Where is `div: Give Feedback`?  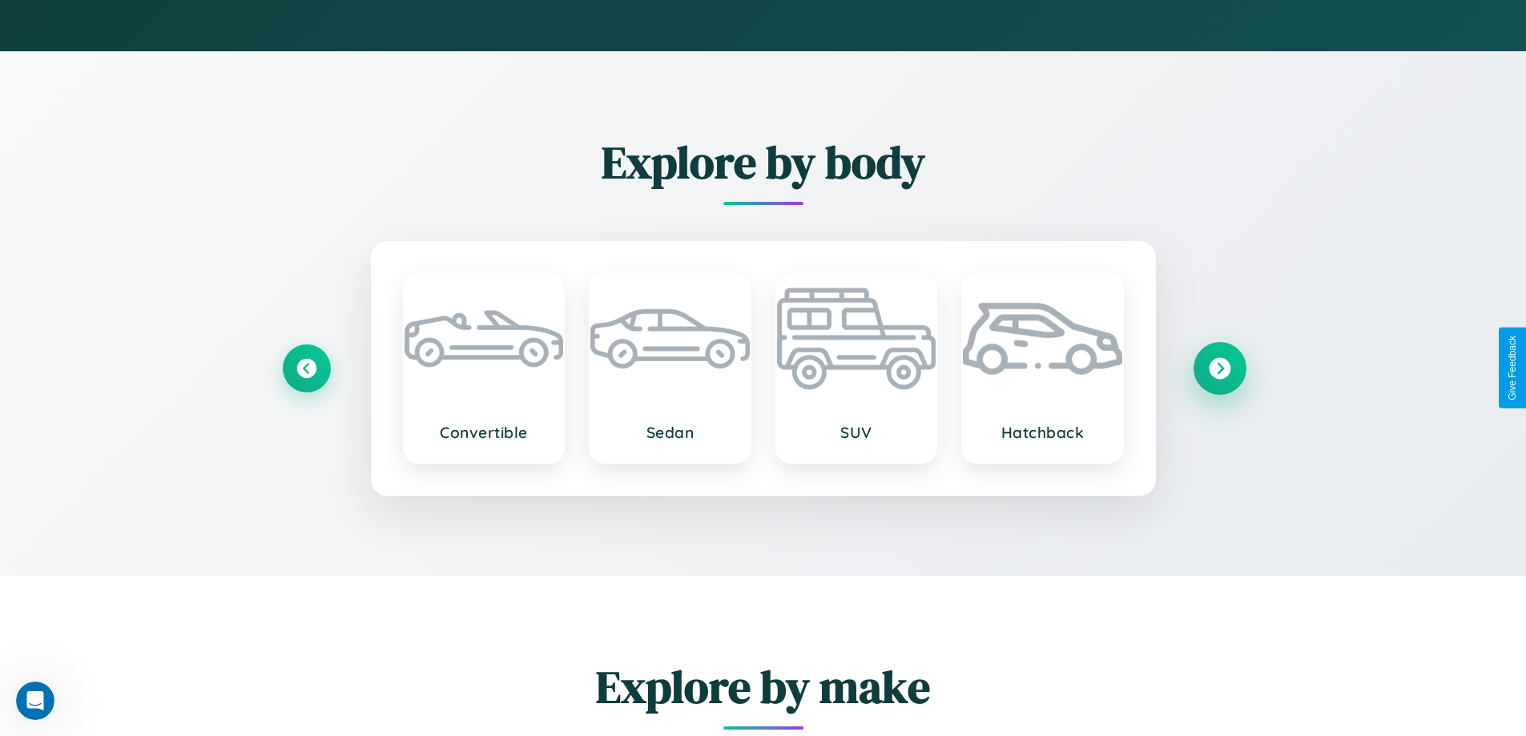 div: Give Feedback is located at coordinates (1512, 368).